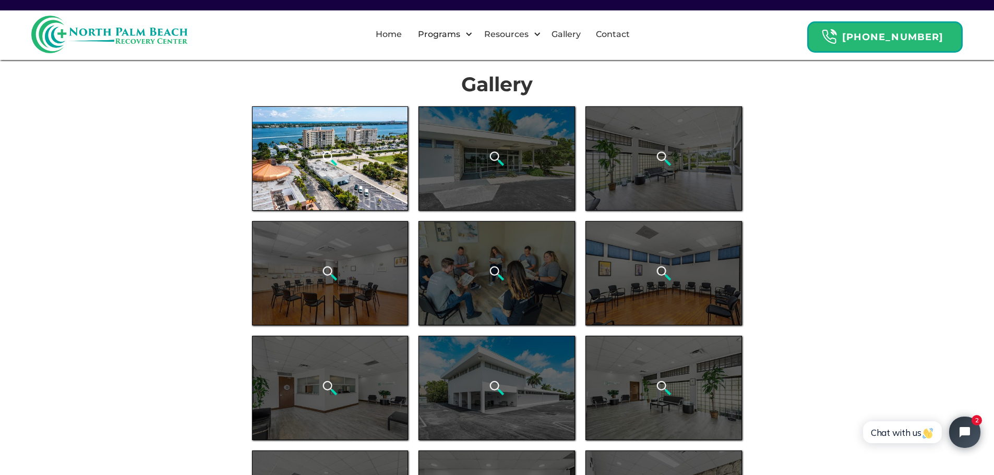 This screenshot has height=475, width=994. What do you see at coordinates (566, 34) in the screenshot?
I see `a: Gallery` at bounding box center [566, 34].